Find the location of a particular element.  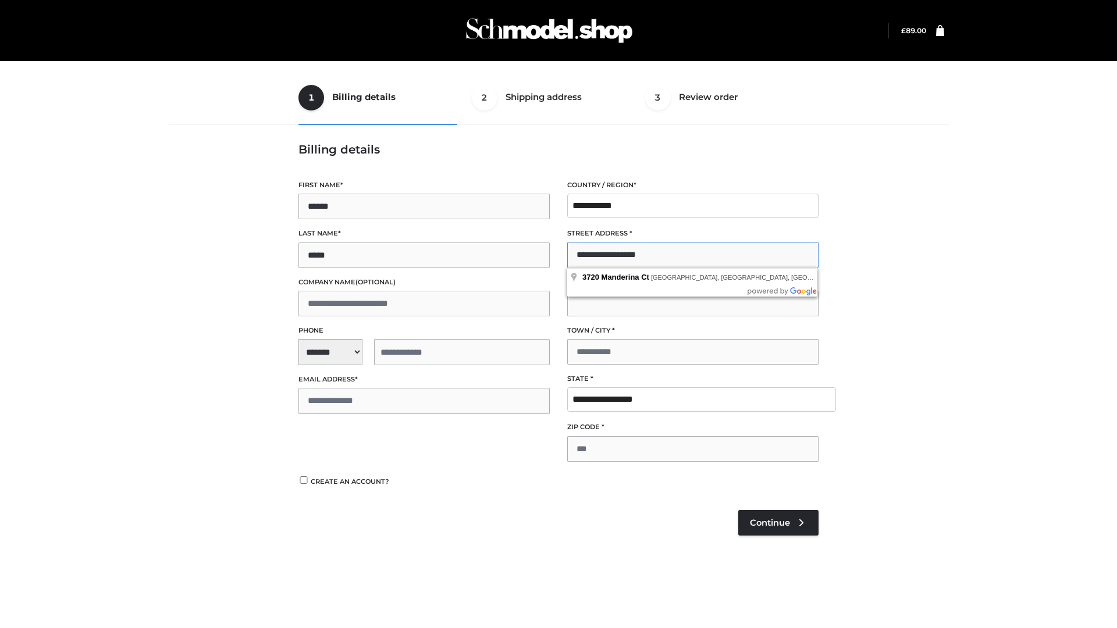

label: Town / City is located at coordinates (693, 331).